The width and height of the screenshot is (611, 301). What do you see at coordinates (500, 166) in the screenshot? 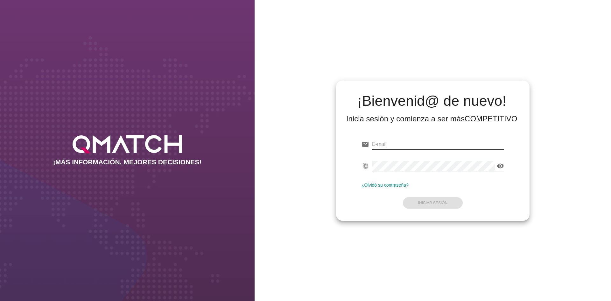
I see `i: visibility` at bounding box center [500, 166].